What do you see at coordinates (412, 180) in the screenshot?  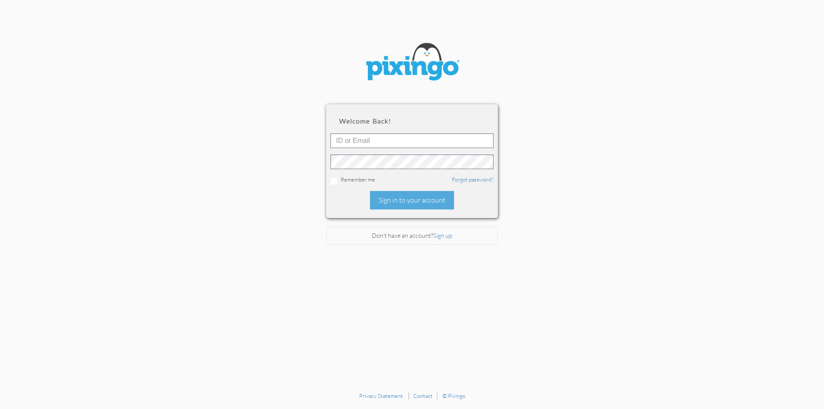 I see `div: Remember me` at bounding box center [412, 180].